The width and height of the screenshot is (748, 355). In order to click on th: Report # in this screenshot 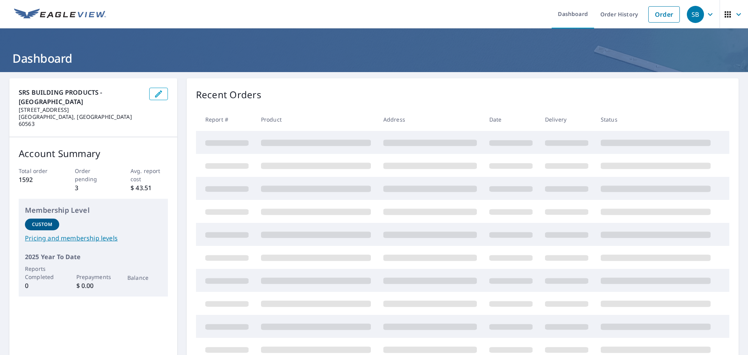, I will do `click(225, 119)`.